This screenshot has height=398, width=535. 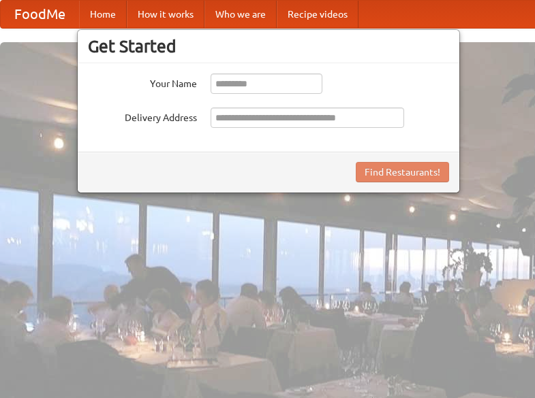 What do you see at coordinates (39, 14) in the screenshot?
I see `a: FoodMe` at bounding box center [39, 14].